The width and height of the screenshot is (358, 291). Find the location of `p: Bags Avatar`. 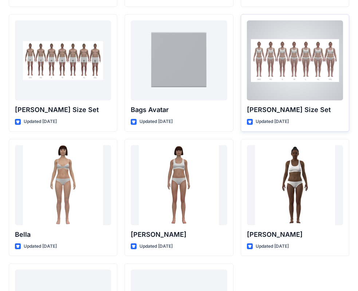

p: Bags Avatar is located at coordinates (179, 110).